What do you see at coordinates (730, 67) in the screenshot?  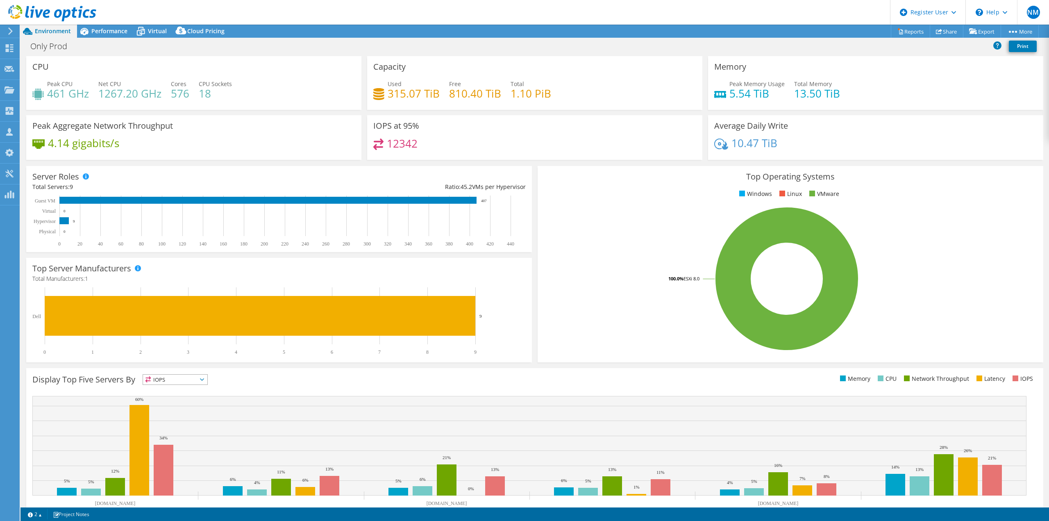 I see `h3: Memory` at bounding box center [730, 67].